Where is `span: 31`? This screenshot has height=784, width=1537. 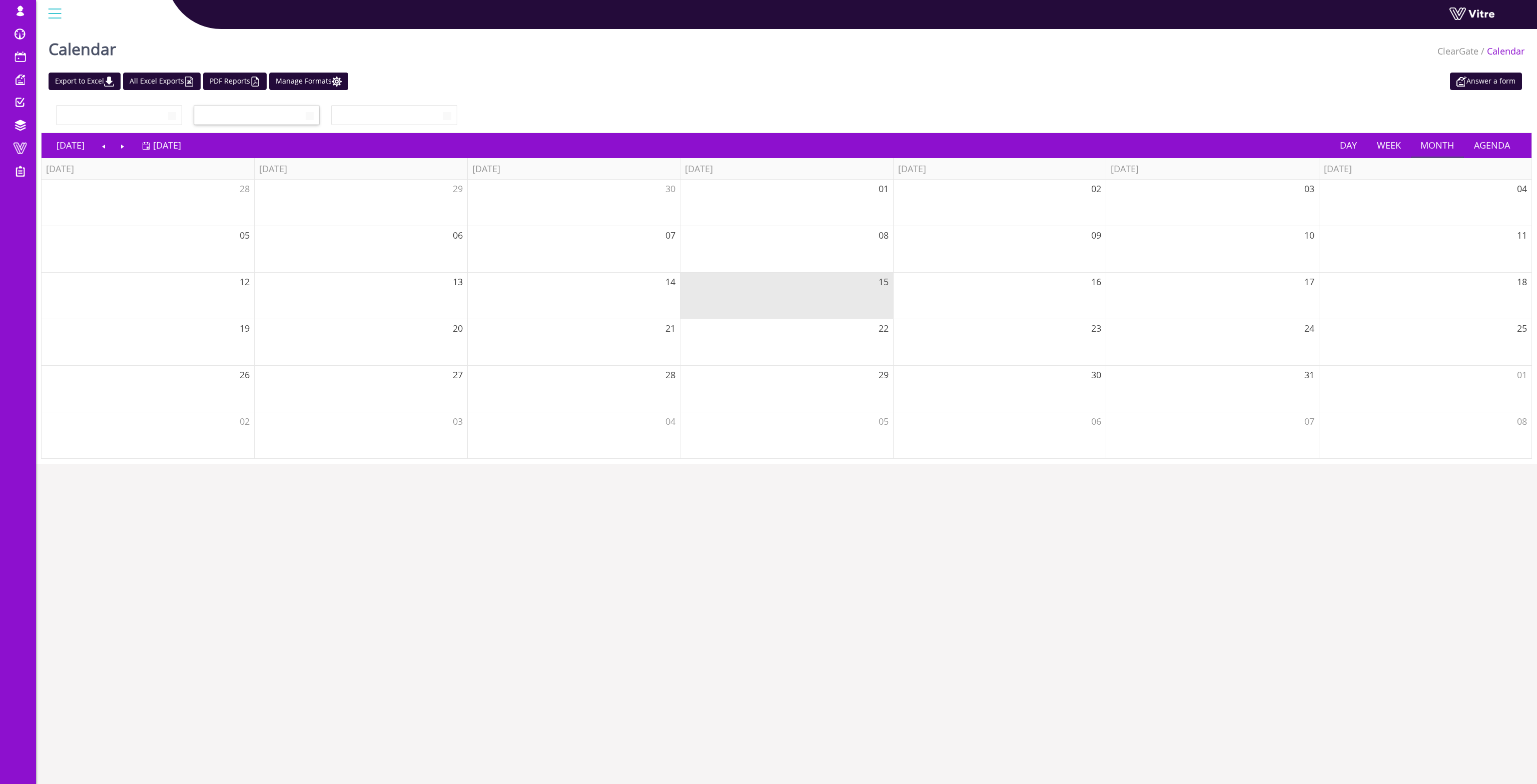
span: 31 is located at coordinates (1310, 374).